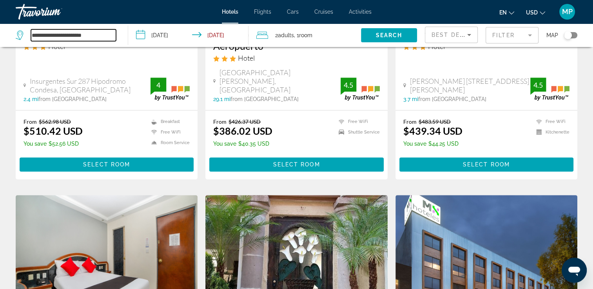  Describe the element at coordinates (230, 12) in the screenshot. I see `span: Hotels` at that location.